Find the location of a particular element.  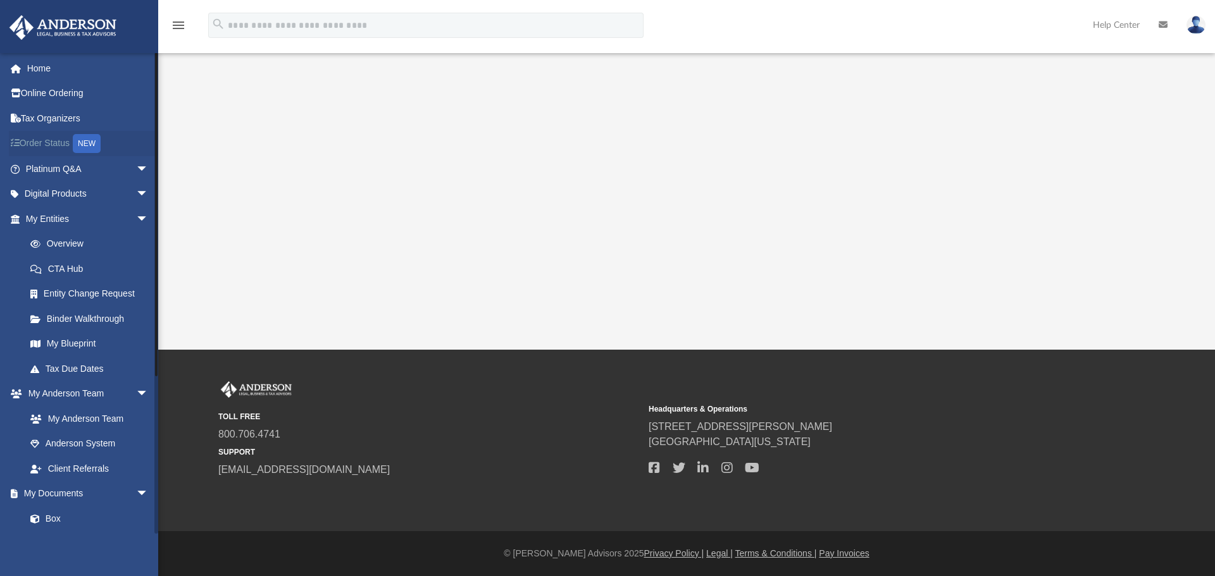

small: SUPPORT is located at coordinates (429, 452).